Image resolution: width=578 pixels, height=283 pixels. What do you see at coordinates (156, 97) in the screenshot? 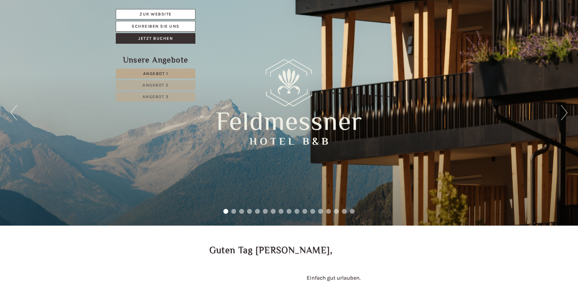
I see `span: Angebot 3` at bounding box center [156, 97].